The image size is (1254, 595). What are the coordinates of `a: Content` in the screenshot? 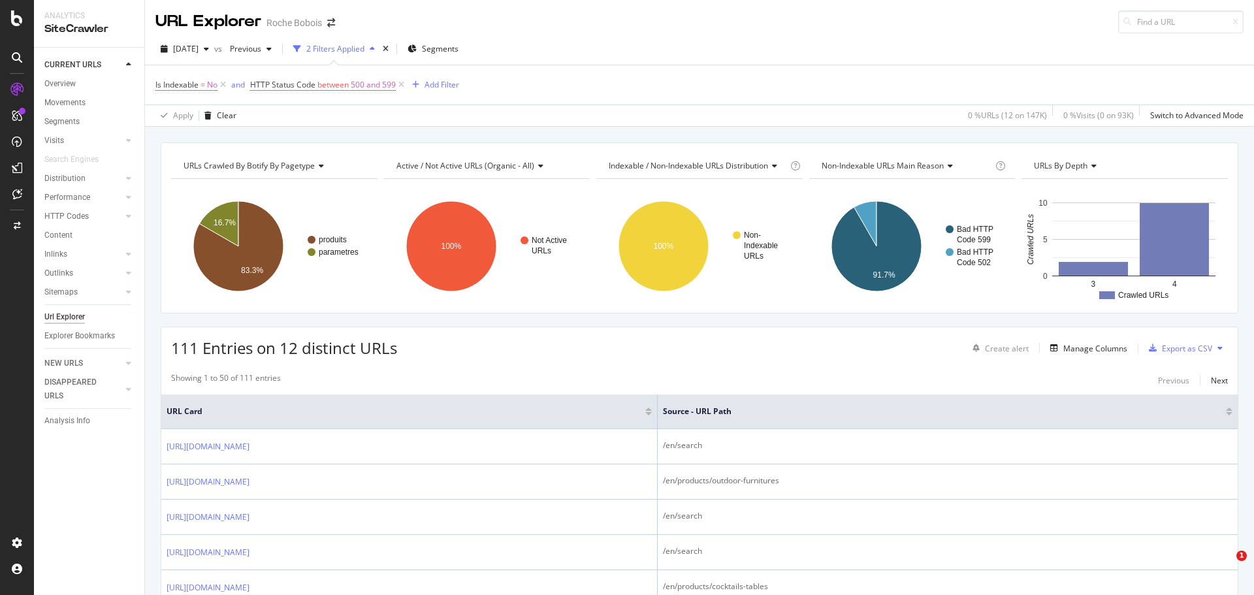 It's located at (89, 235).